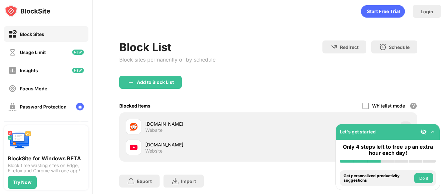 Image resolution: width=444 pixels, height=194 pixels. I want to click on img: password-protection-off.svg, so click(12, 107).